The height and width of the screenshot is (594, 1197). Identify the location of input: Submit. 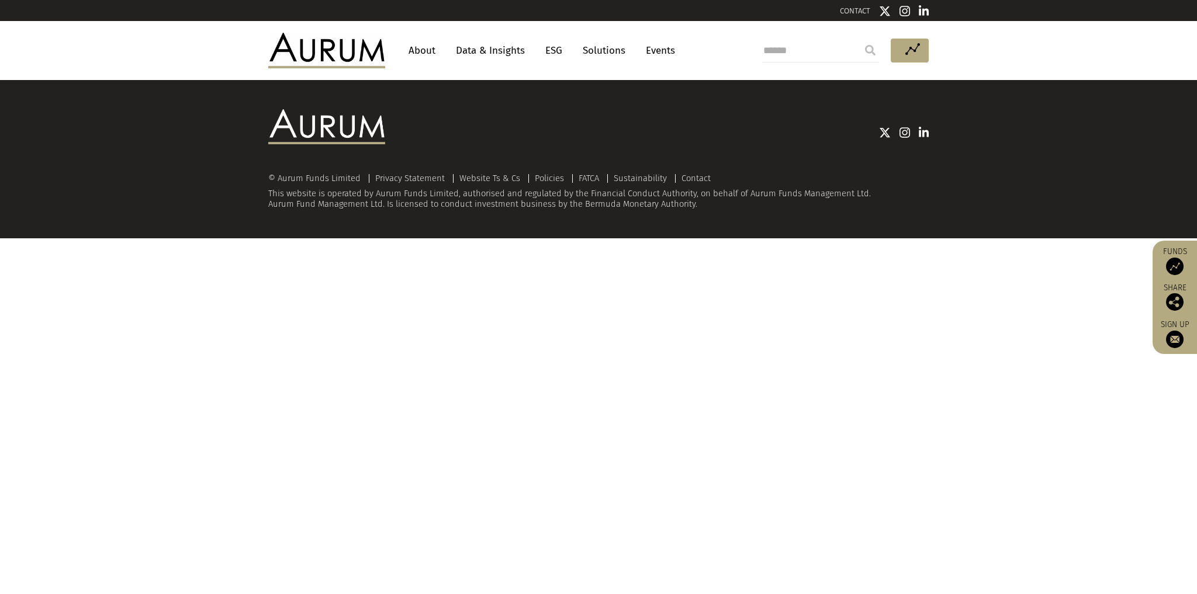
(870, 50).